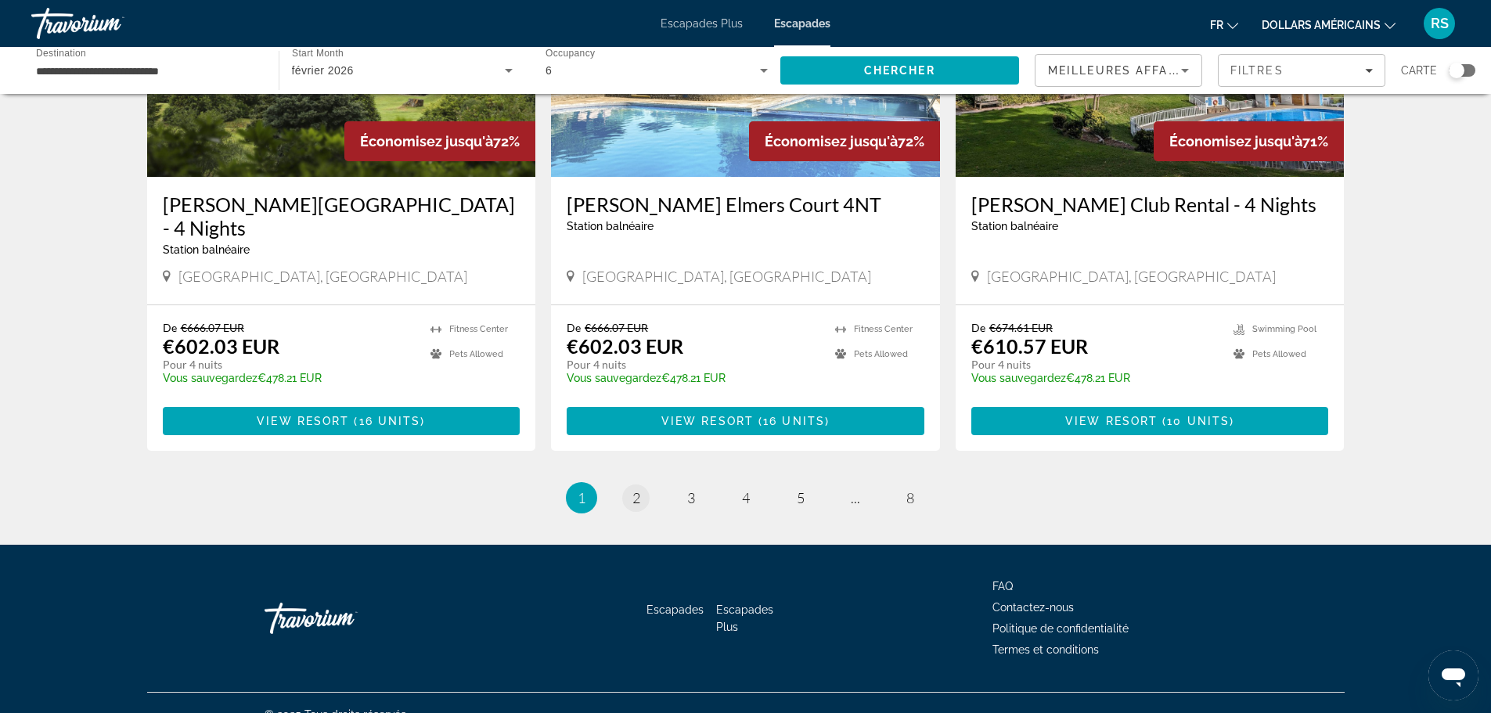  I want to click on font: Politique de confidentialité, so click(1060, 628).